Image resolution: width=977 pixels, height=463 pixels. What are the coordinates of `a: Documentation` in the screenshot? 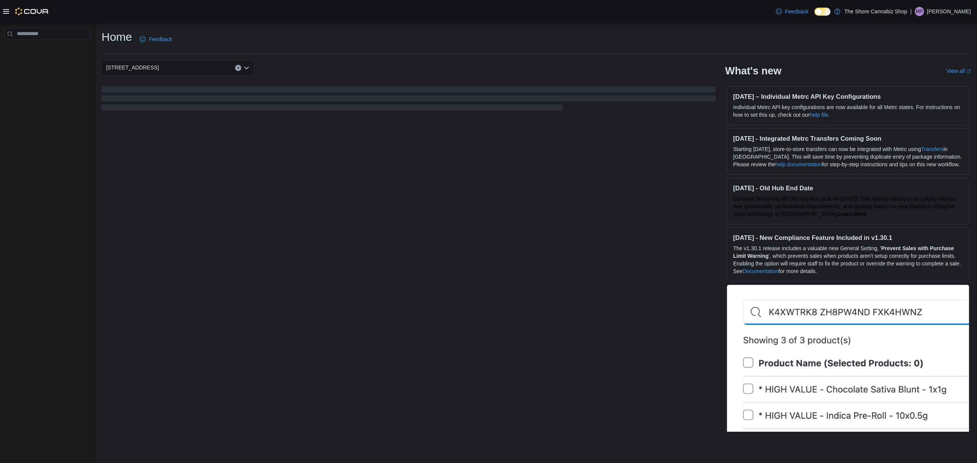 It's located at (760, 271).